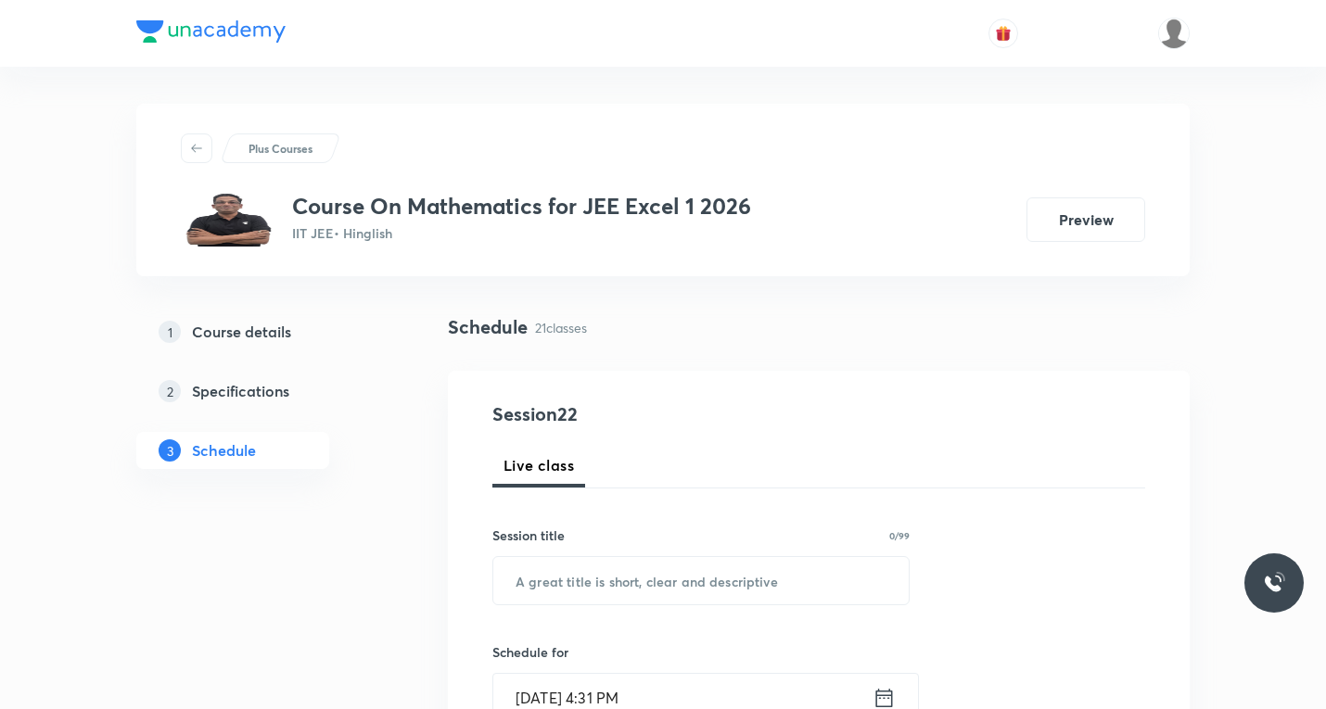 This screenshot has height=709, width=1326. I want to click on img: Unacademy Jodhpur, so click(1174, 33).